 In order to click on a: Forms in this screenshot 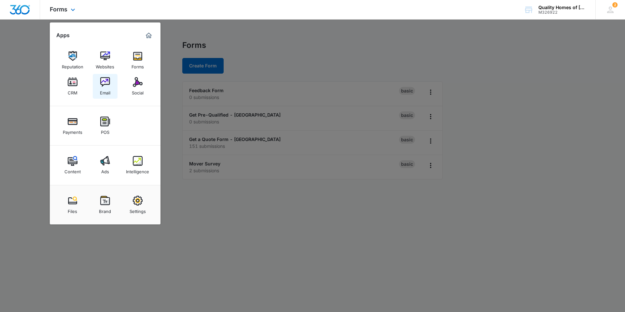, I will do `click(138, 60)`.